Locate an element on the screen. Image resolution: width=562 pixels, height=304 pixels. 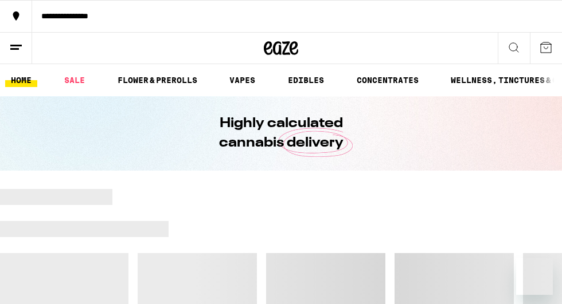
a: CONCENTRATES is located at coordinates (387, 80).